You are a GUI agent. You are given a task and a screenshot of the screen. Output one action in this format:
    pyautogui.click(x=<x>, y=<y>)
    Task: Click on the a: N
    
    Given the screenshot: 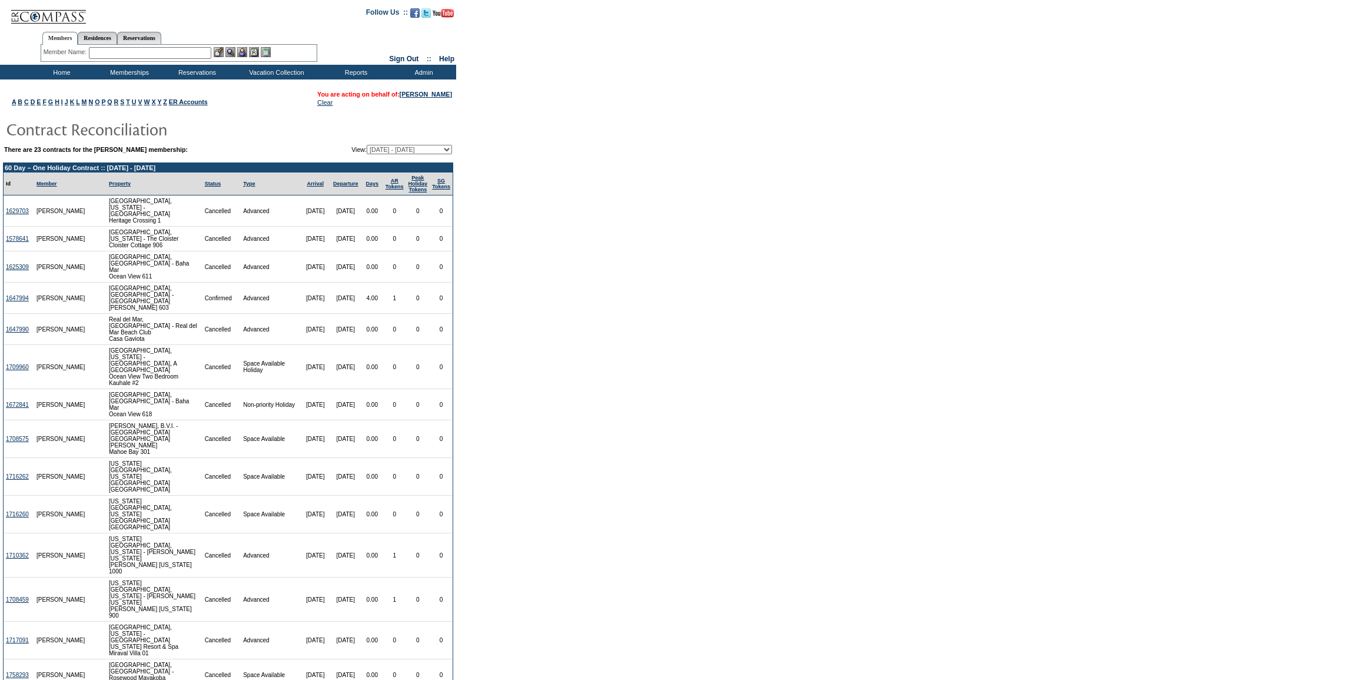 What is the action you would take?
    pyautogui.click(x=91, y=102)
    